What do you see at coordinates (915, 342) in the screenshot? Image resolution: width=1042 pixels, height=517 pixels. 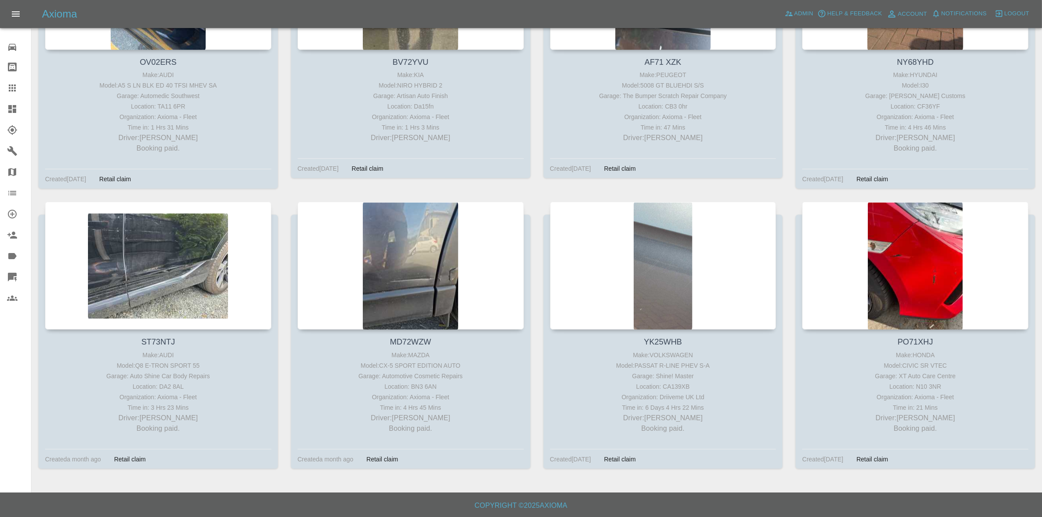 I see `a: PO71XHJ` at bounding box center [915, 342].